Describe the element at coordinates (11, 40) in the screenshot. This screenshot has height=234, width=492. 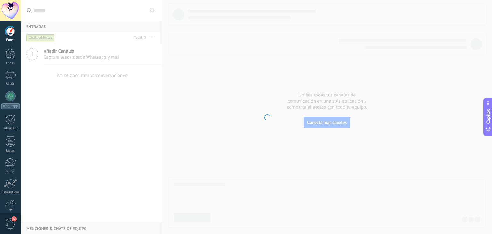
I see `div: Panel` at that location.